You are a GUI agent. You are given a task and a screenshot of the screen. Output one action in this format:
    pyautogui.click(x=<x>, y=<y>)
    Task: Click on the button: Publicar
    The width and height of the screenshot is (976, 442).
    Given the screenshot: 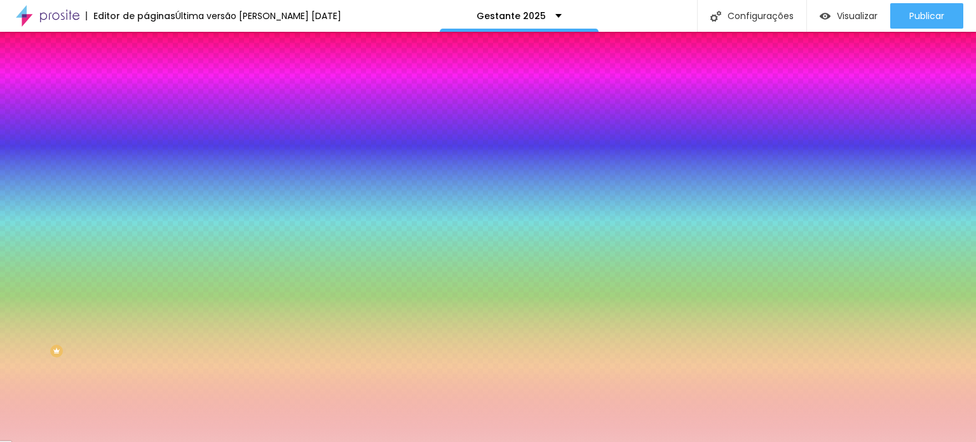 What is the action you would take?
    pyautogui.click(x=926, y=16)
    